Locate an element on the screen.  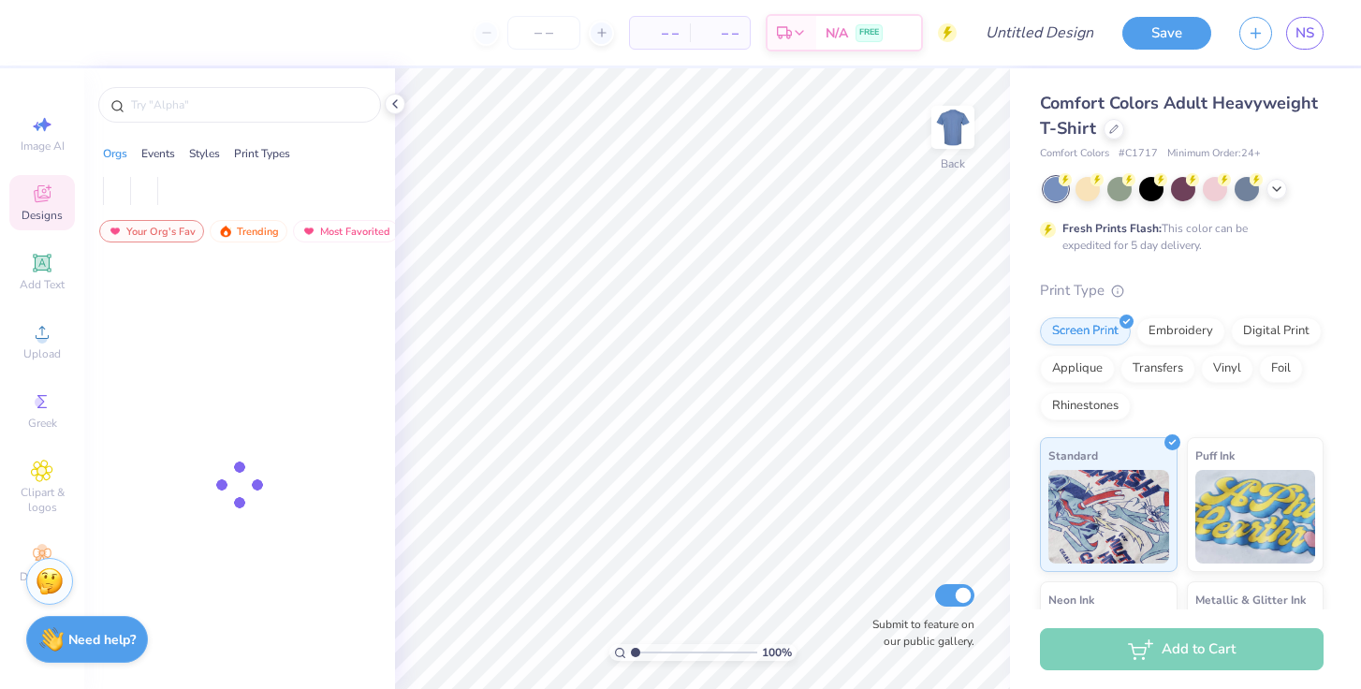
input: Try "Alpha" is located at coordinates (249, 105).